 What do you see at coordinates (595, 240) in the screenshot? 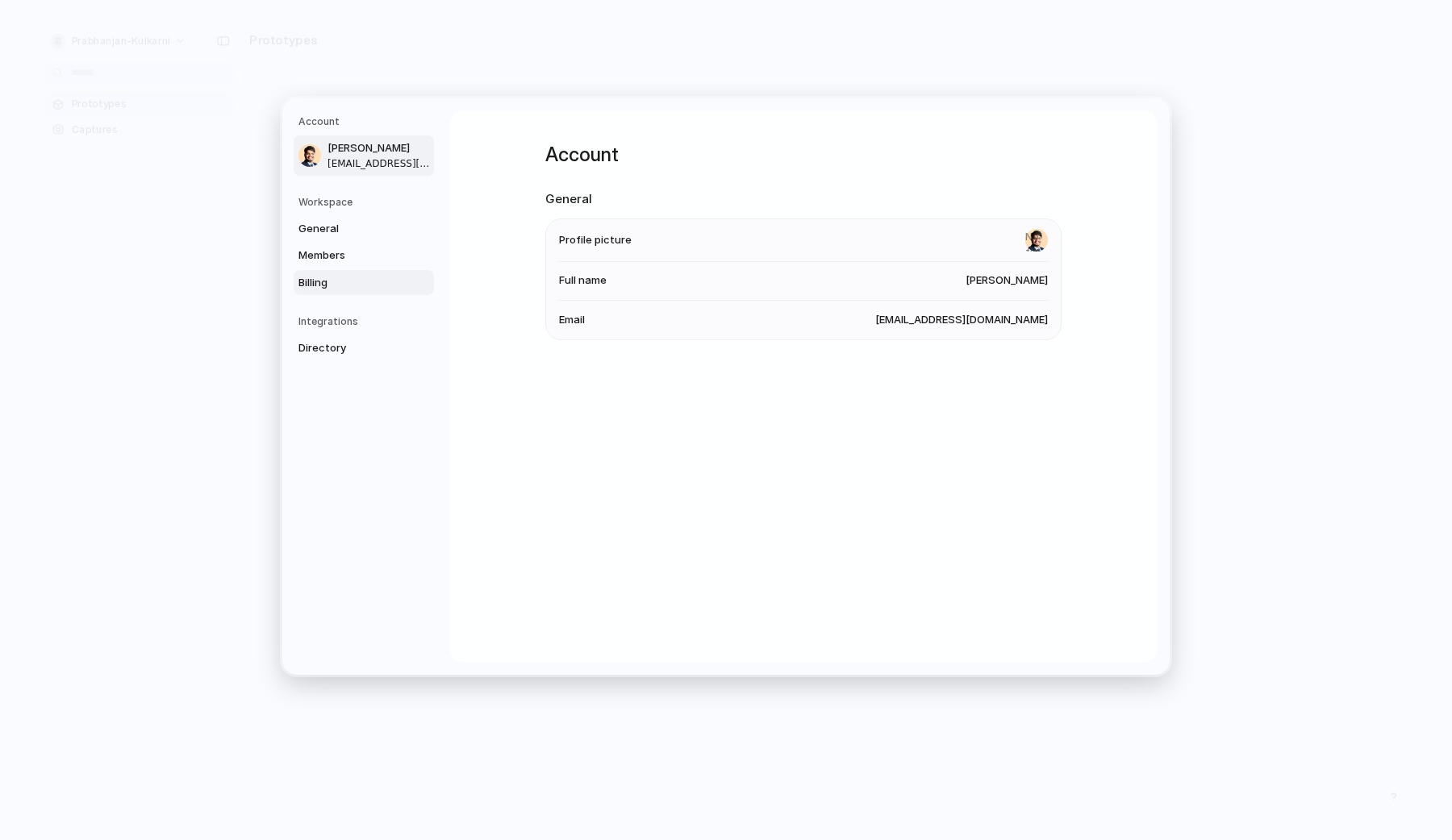
I see `span: Profile picture` at bounding box center [595, 240].